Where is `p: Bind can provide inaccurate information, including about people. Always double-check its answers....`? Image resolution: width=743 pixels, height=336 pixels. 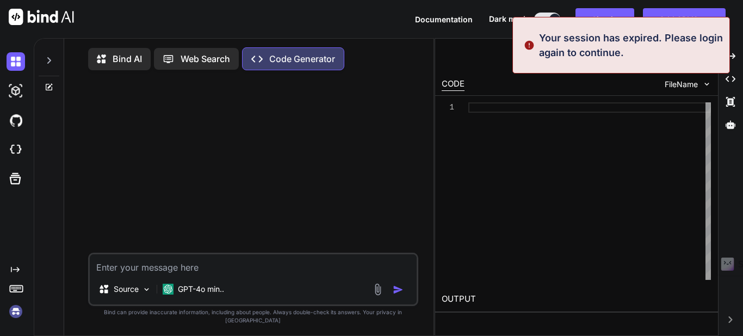 p: Bind can provide inaccurate information, including about people. Always double-check its answers.... is located at coordinates (253, 316).